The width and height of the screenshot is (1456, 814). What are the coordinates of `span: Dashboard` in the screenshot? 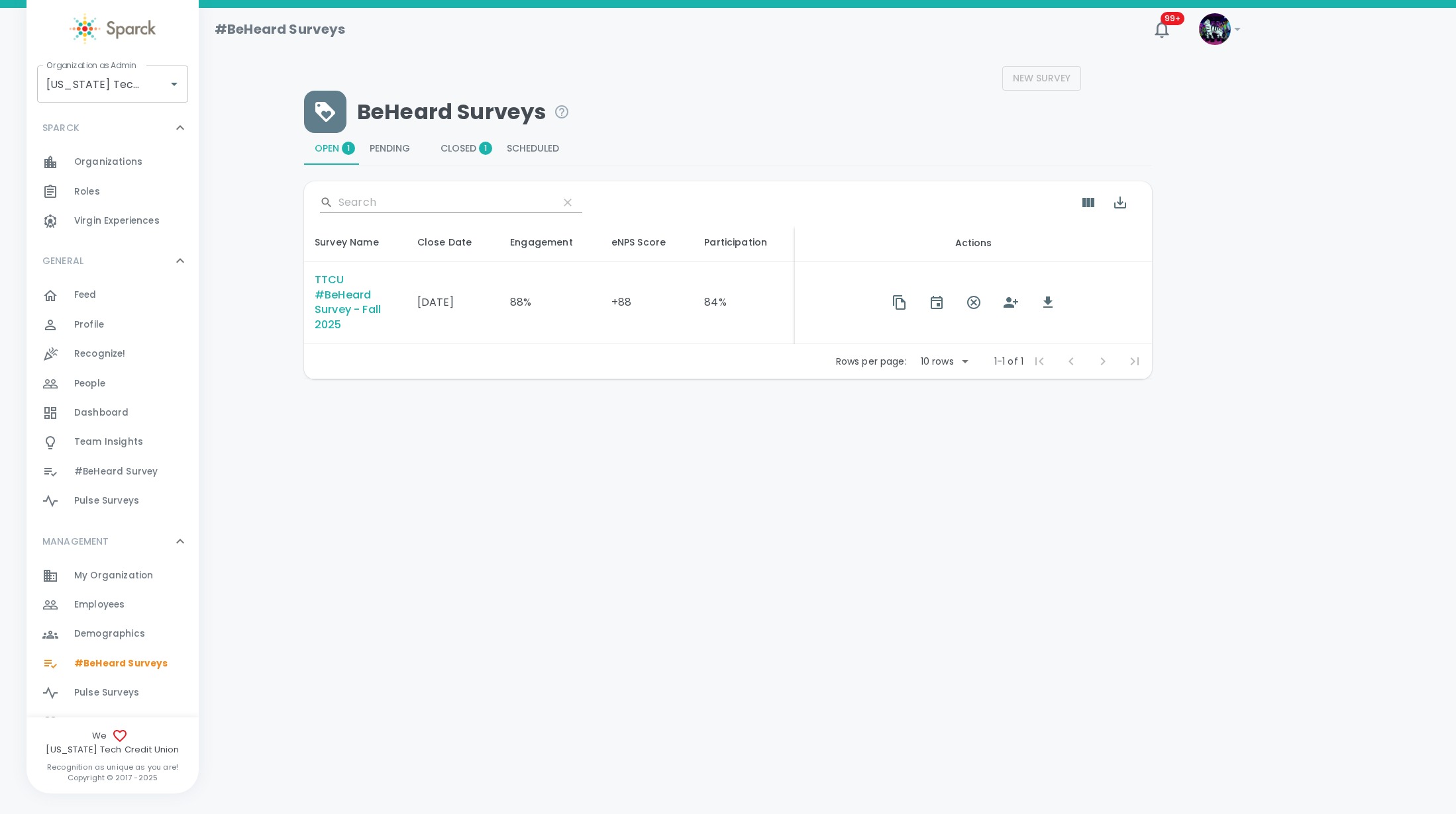 It's located at (101, 413).